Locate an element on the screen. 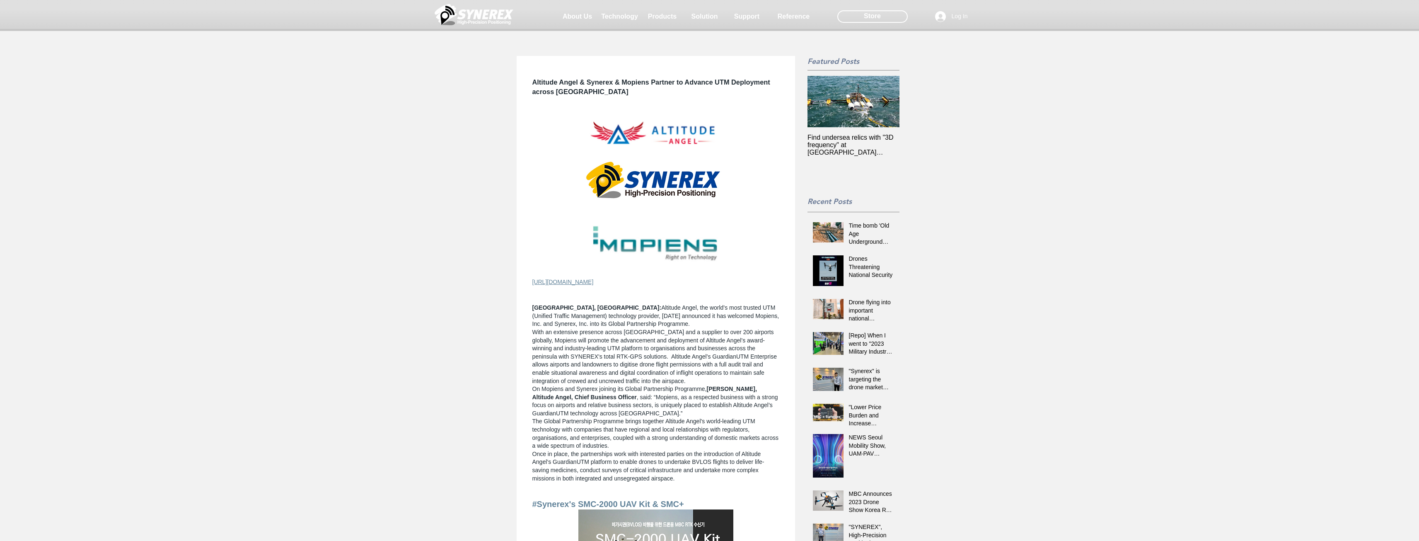  img: Cinnerex_White_simbol_Land 1.png is located at coordinates (474, 15).